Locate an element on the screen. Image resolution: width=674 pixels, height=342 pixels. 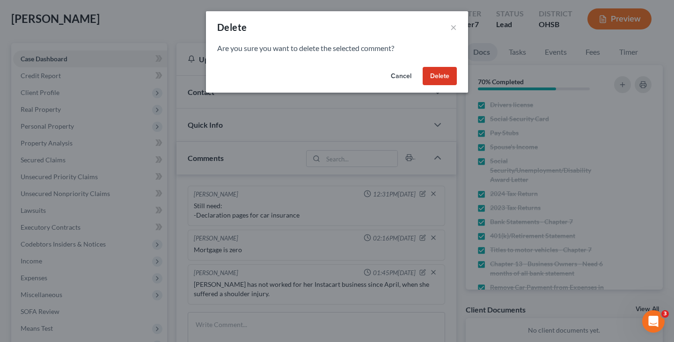
button: Delete is located at coordinates (440, 76).